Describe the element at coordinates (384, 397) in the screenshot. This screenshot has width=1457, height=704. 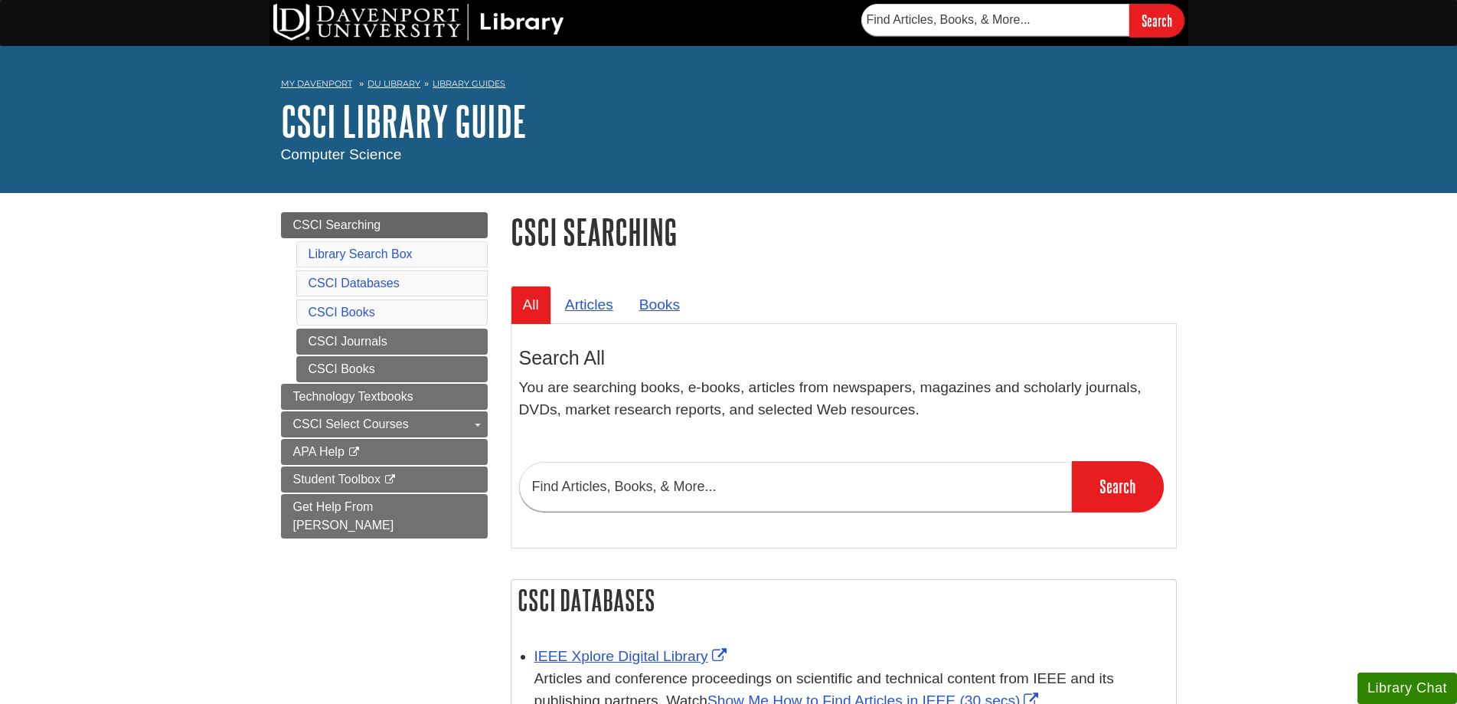
I see `a: Technology Textbooks` at that location.